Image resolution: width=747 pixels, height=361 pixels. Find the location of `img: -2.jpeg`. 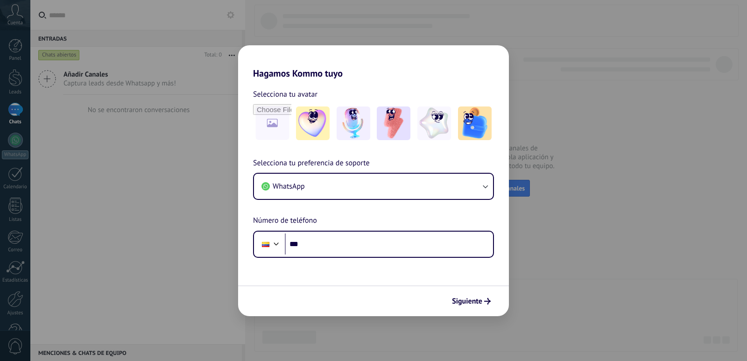

img: -2.jpeg is located at coordinates (354, 123).